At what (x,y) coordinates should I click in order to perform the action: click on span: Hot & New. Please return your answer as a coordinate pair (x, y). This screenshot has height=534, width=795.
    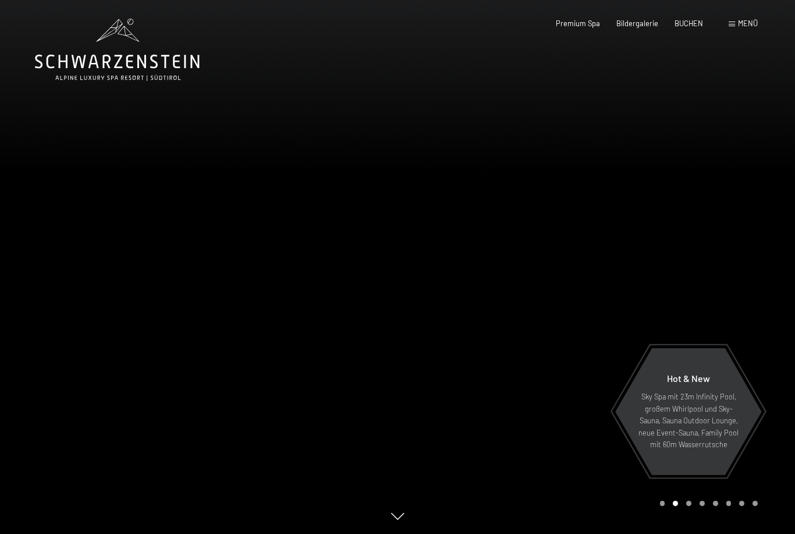
    Looking at the image, I should click on (688, 378).